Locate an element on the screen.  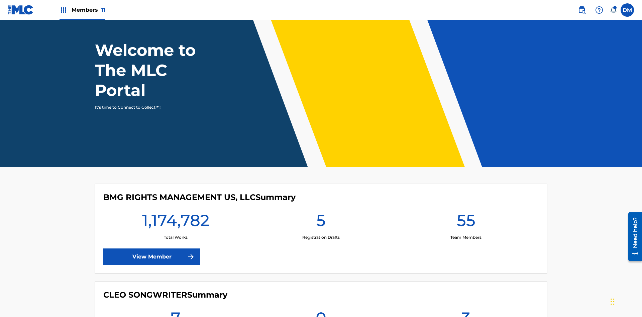
a: Public Search is located at coordinates (582, 10).